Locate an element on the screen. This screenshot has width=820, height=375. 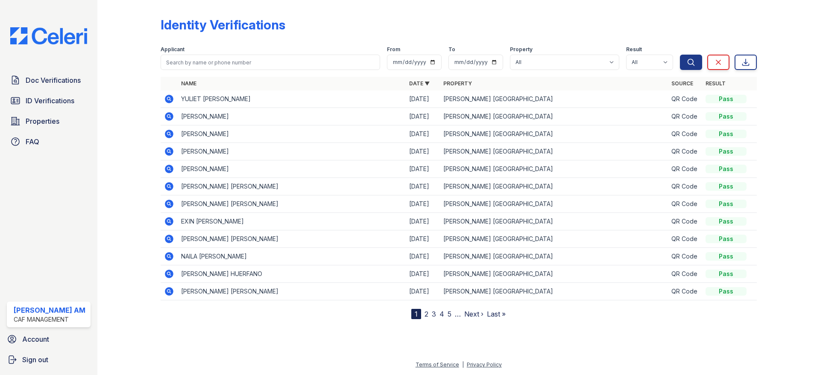
a: Name is located at coordinates (189, 83).